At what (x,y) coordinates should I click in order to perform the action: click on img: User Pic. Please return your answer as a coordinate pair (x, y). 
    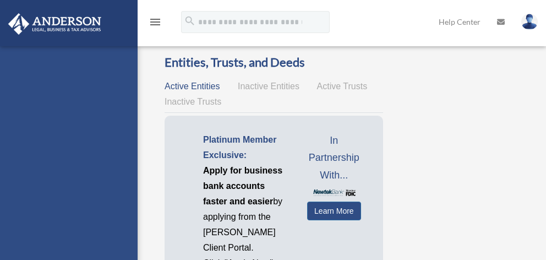
    Looking at the image, I should click on (529, 21).